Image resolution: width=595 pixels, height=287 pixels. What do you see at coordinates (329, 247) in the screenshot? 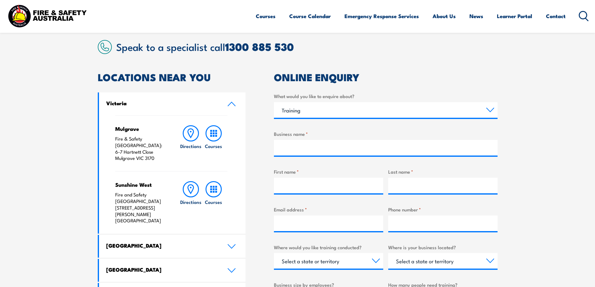
I see `label: Where would you like training conducted?` at bounding box center [329, 247].